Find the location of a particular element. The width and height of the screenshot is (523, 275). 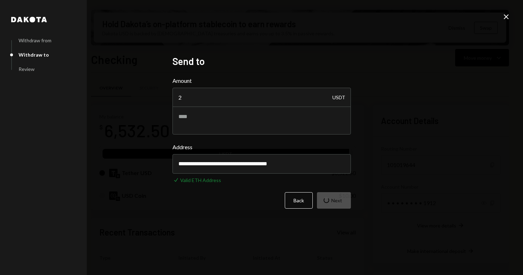

div: Review is located at coordinates (27, 69).